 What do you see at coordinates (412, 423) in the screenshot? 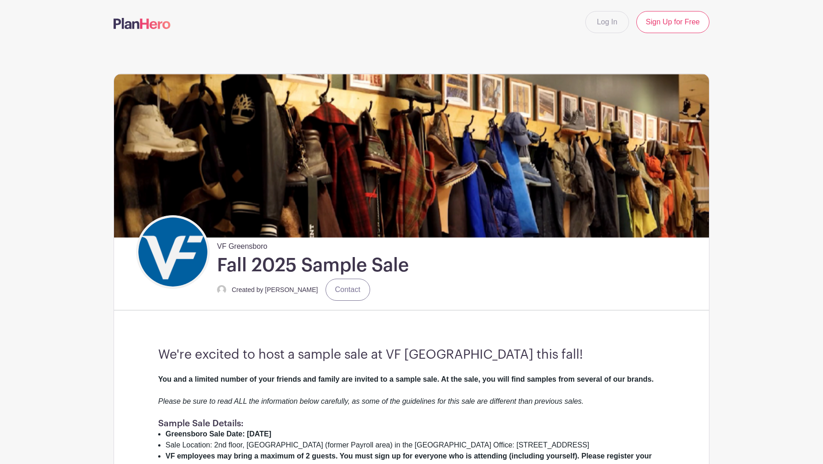
I see `h1: Sample Sale Details:` at bounding box center [412, 423].